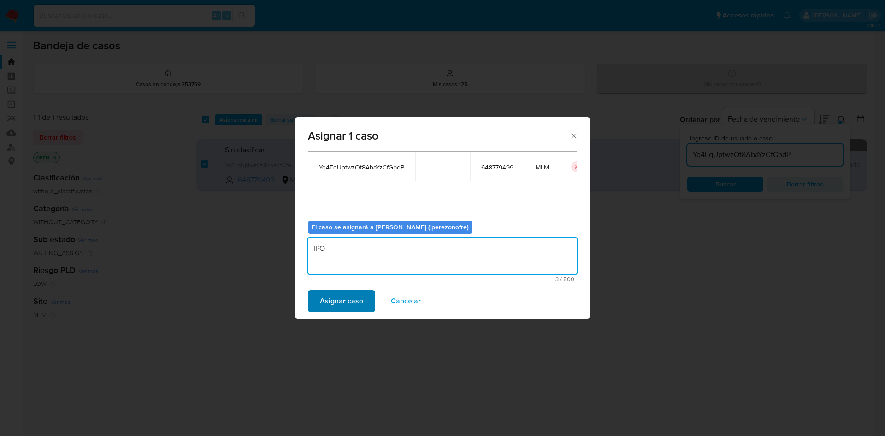 This screenshot has width=885, height=436. What do you see at coordinates (442, 256) in the screenshot?
I see `textarea: IPO` at bounding box center [442, 256].